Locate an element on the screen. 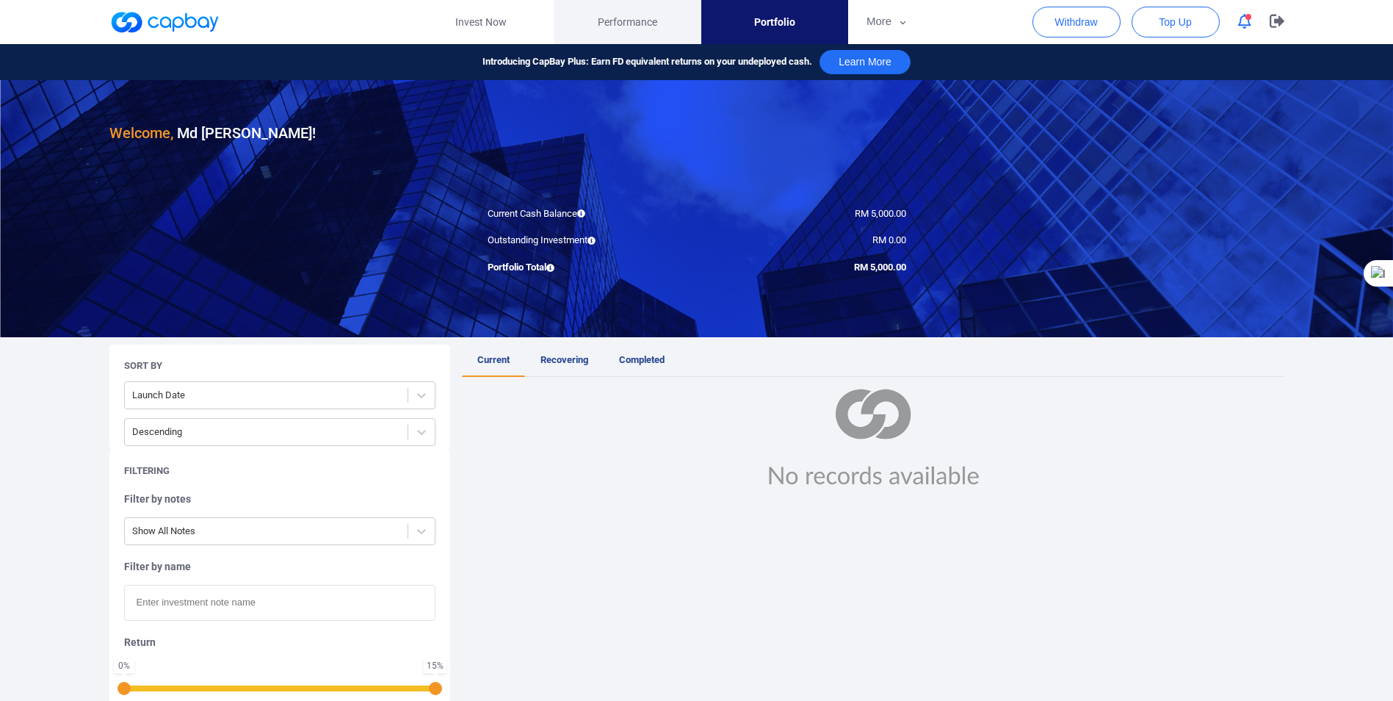 The width and height of the screenshot is (1393, 701). h5: Return is located at coordinates (280, 642).